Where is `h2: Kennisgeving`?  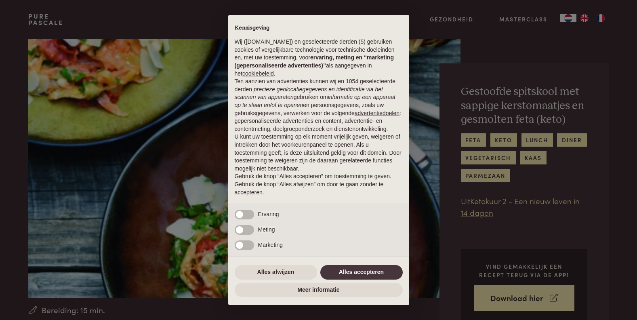
h2: Kennisgeving is located at coordinates (319, 28).